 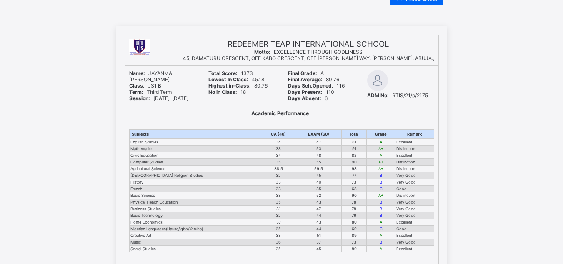 What do you see at coordinates (136, 78) in the screenshot?
I see `b: Class:` at bounding box center [136, 78].